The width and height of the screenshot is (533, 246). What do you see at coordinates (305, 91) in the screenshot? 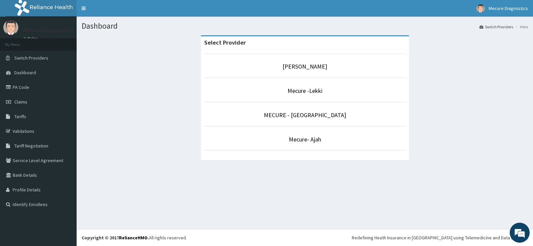
I see `a: Mecure -Lekki` at bounding box center [305, 91].